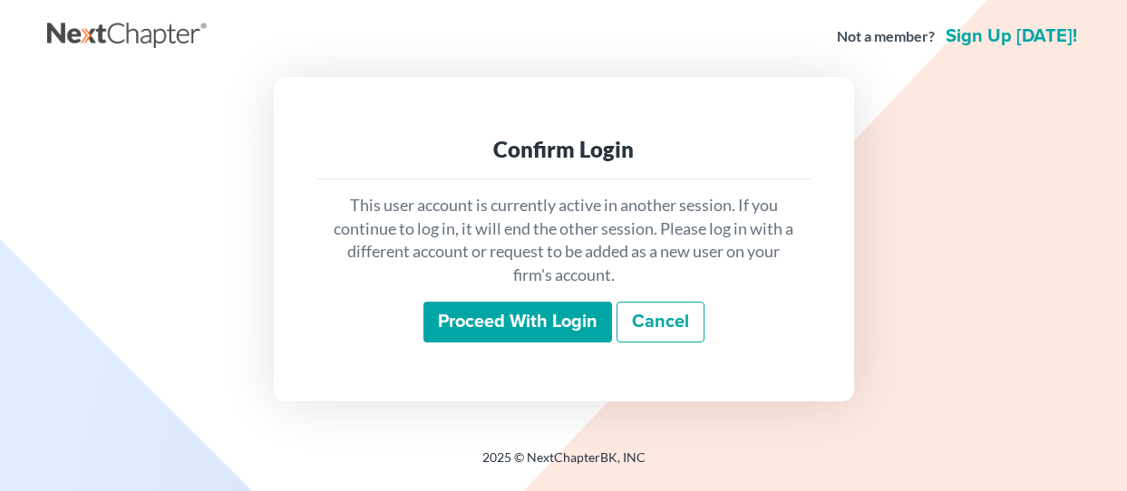 This screenshot has width=1127, height=491. What do you see at coordinates (660, 323) in the screenshot?
I see `a: Cancel` at bounding box center [660, 323].